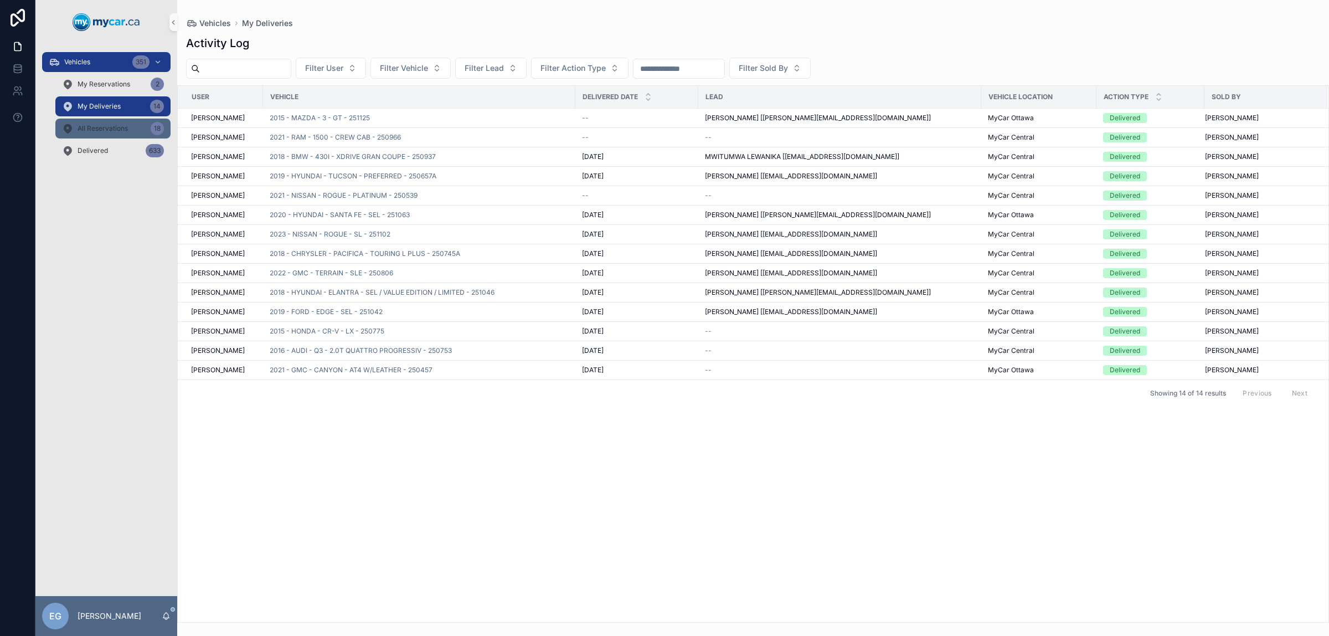 The width and height of the screenshot is (1329, 636). What do you see at coordinates (157, 84) in the screenshot?
I see `div: 2` at bounding box center [157, 84].